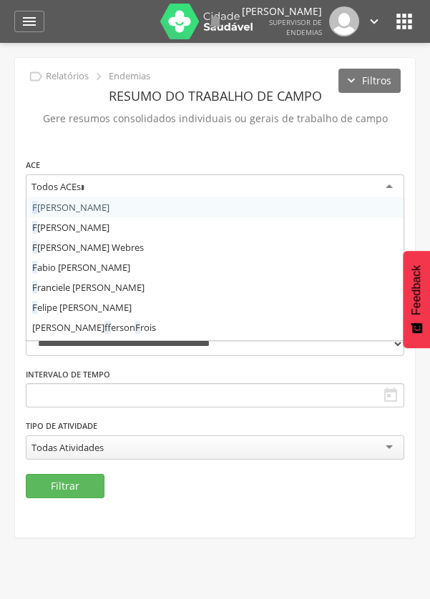  I want to click on p: Relatórios, so click(67, 77).